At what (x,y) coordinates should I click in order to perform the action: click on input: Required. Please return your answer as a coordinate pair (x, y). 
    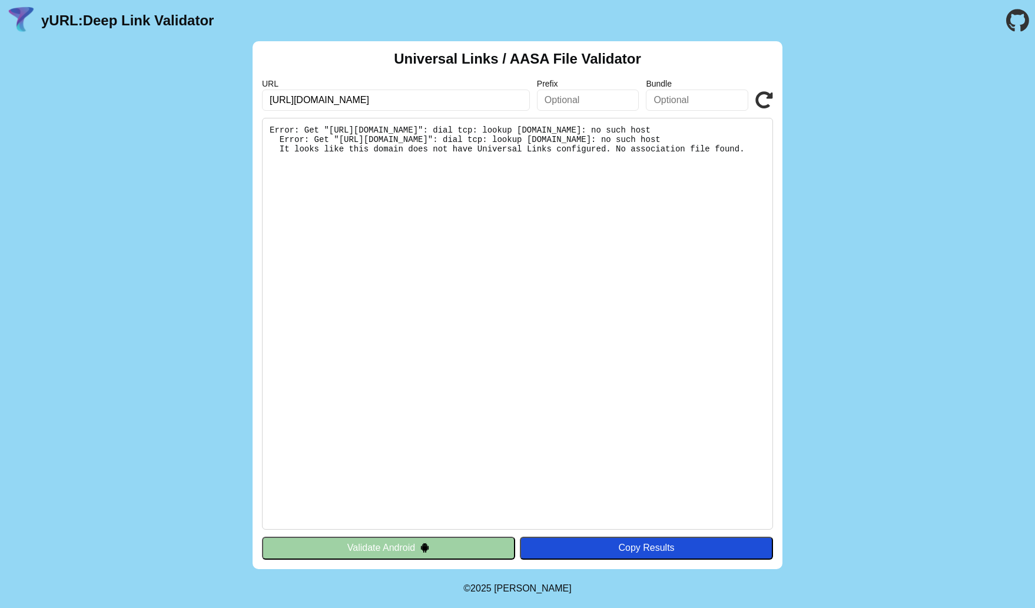
    Looking at the image, I should click on (396, 100).